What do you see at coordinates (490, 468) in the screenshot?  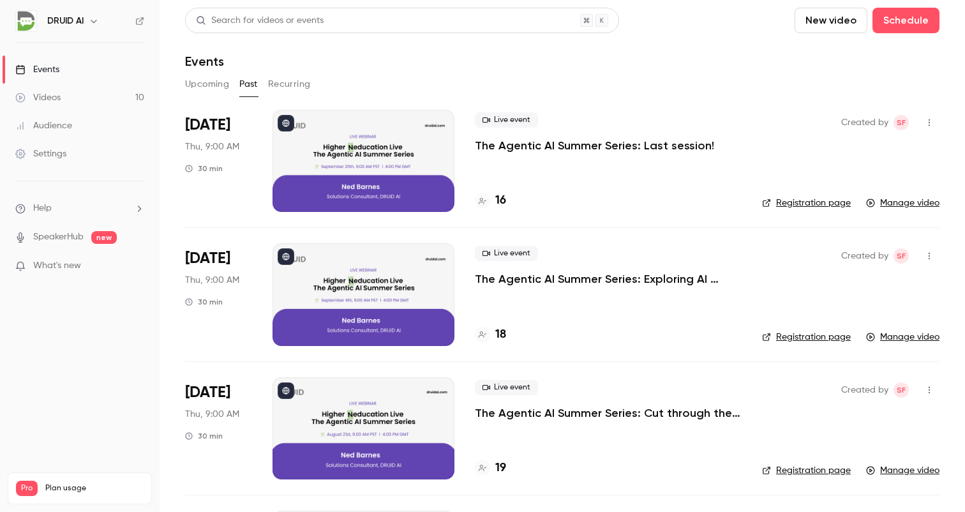 I see `a: 19` at bounding box center [490, 468].